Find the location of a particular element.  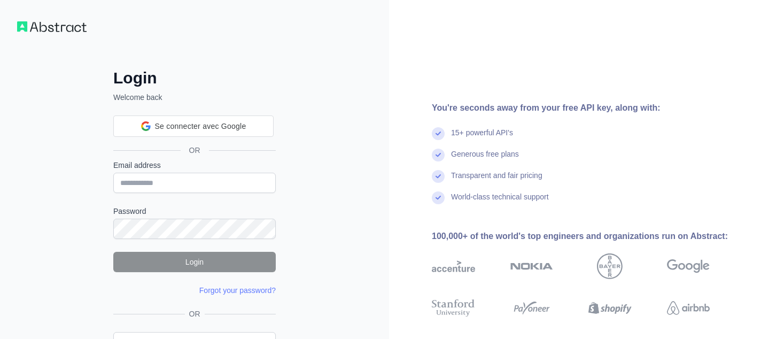

img: shopify is located at coordinates (609, 308).